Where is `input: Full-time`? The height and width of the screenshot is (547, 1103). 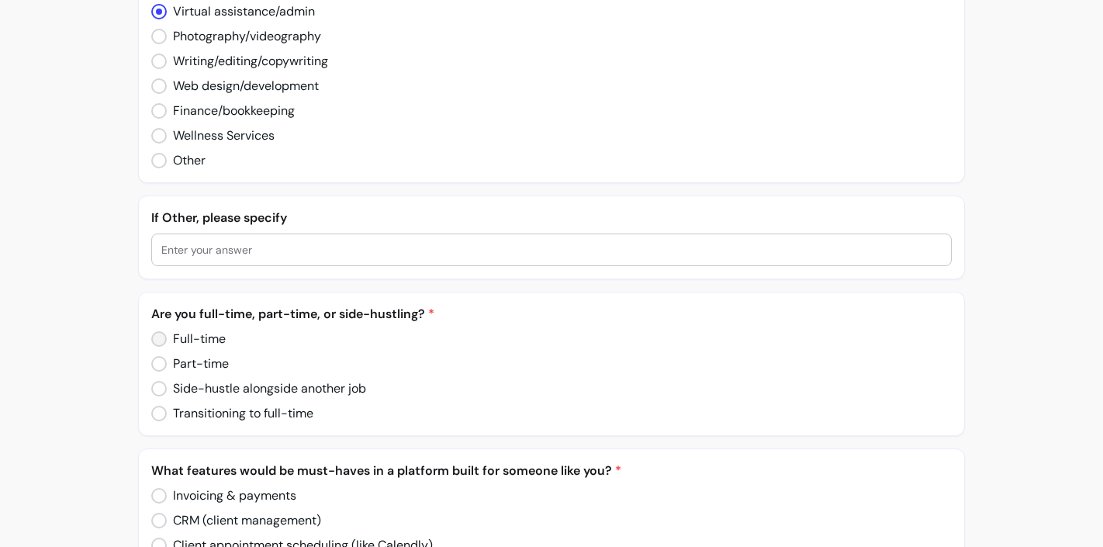
input: Full-time is located at coordinates (194, 339).